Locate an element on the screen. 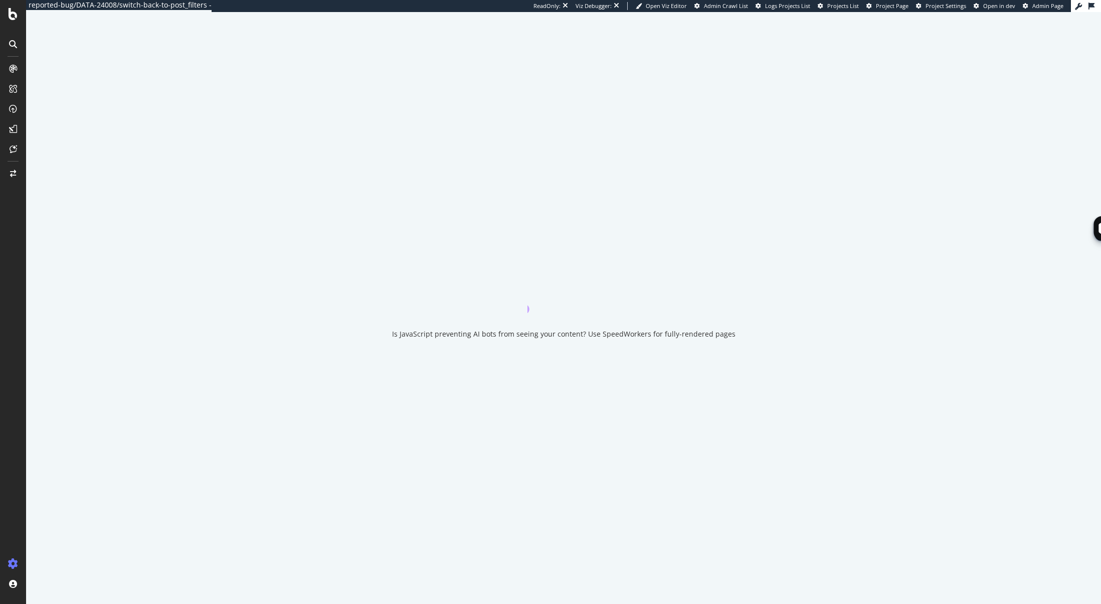 The width and height of the screenshot is (1101, 604). div: Viz Debugger: is located at coordinates (594, 6).